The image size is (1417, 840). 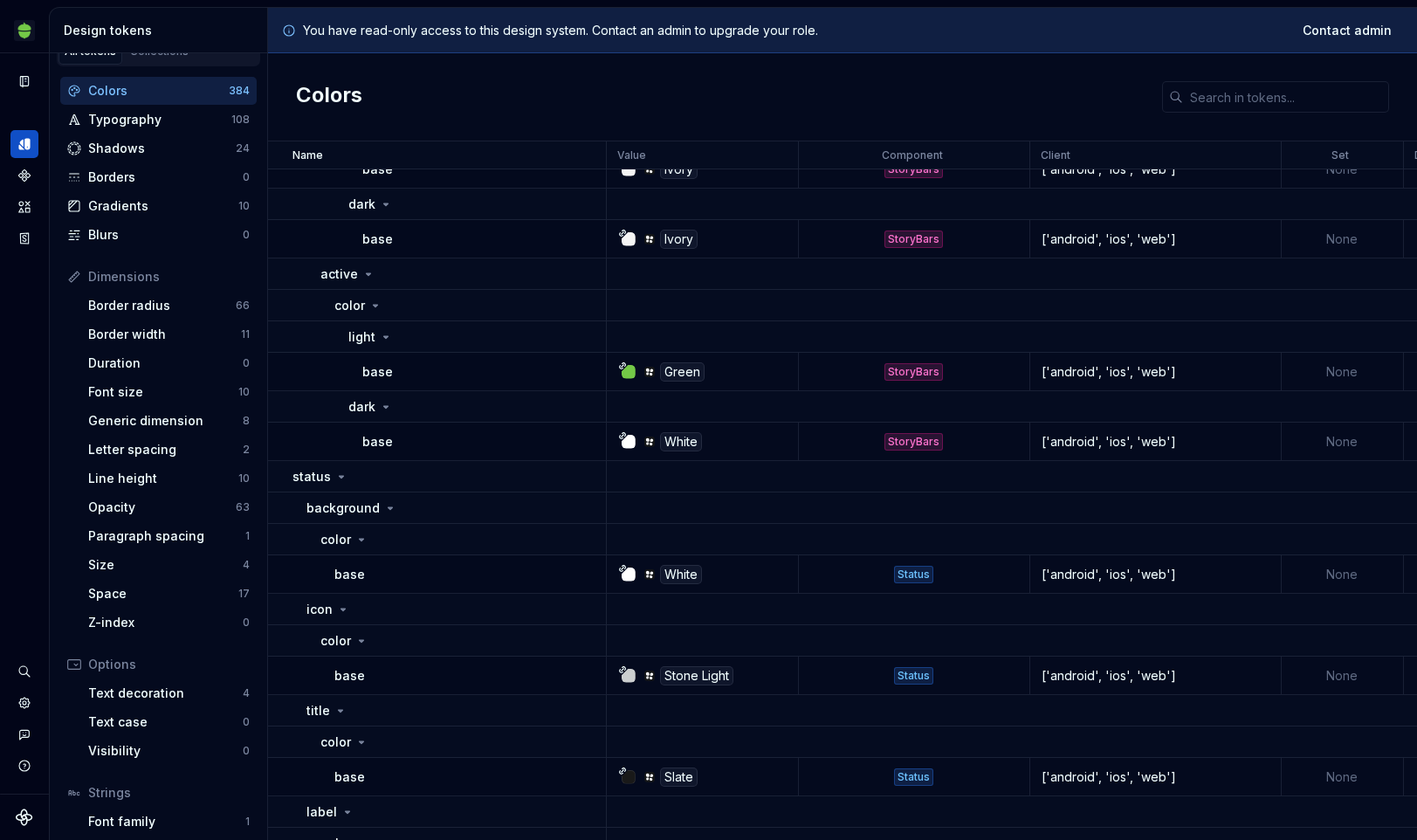 What do you see at coordinates (168, 622) in the screenshot?
I see `a: Z-index0` at bounding box center [168, 622].